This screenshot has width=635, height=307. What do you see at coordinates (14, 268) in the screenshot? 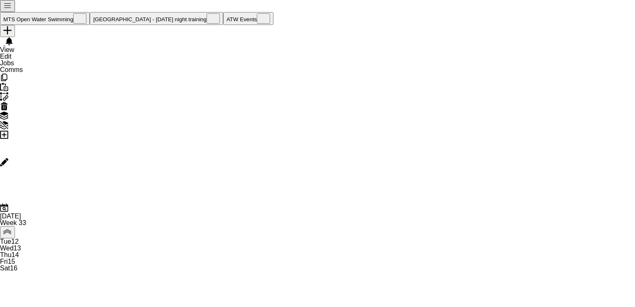
I see `span: 16` at bounding box center [14, 268].